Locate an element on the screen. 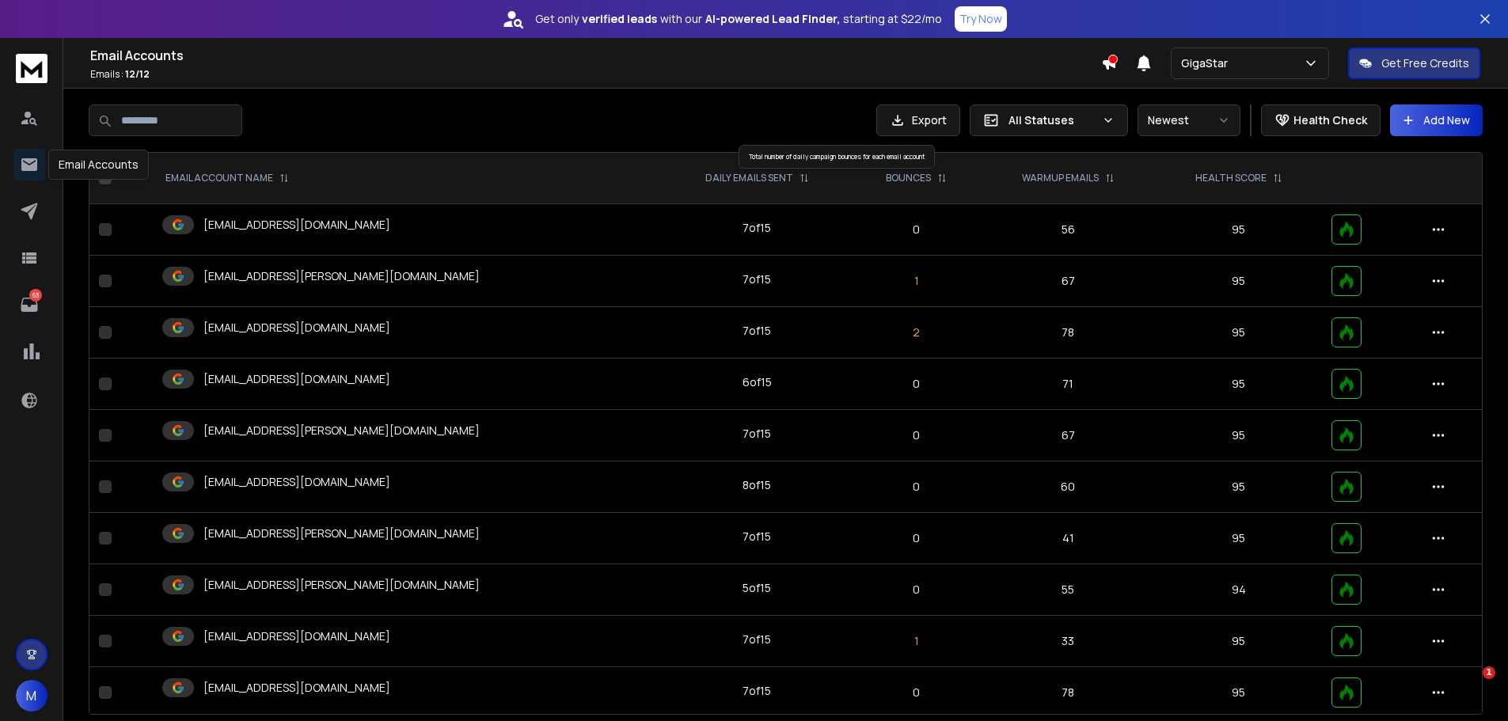  td: 56 is located at coordinates (1068, 230).